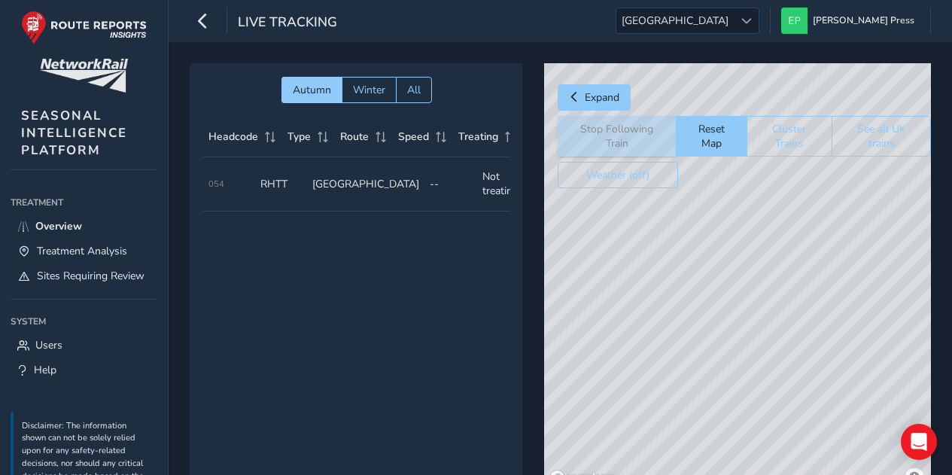 The height and width of the screenshot is (475, 952). What do you see at coordinates (311, 90) in the screenshot?
I see `button: Autumn` at bounding box center [311, 90].